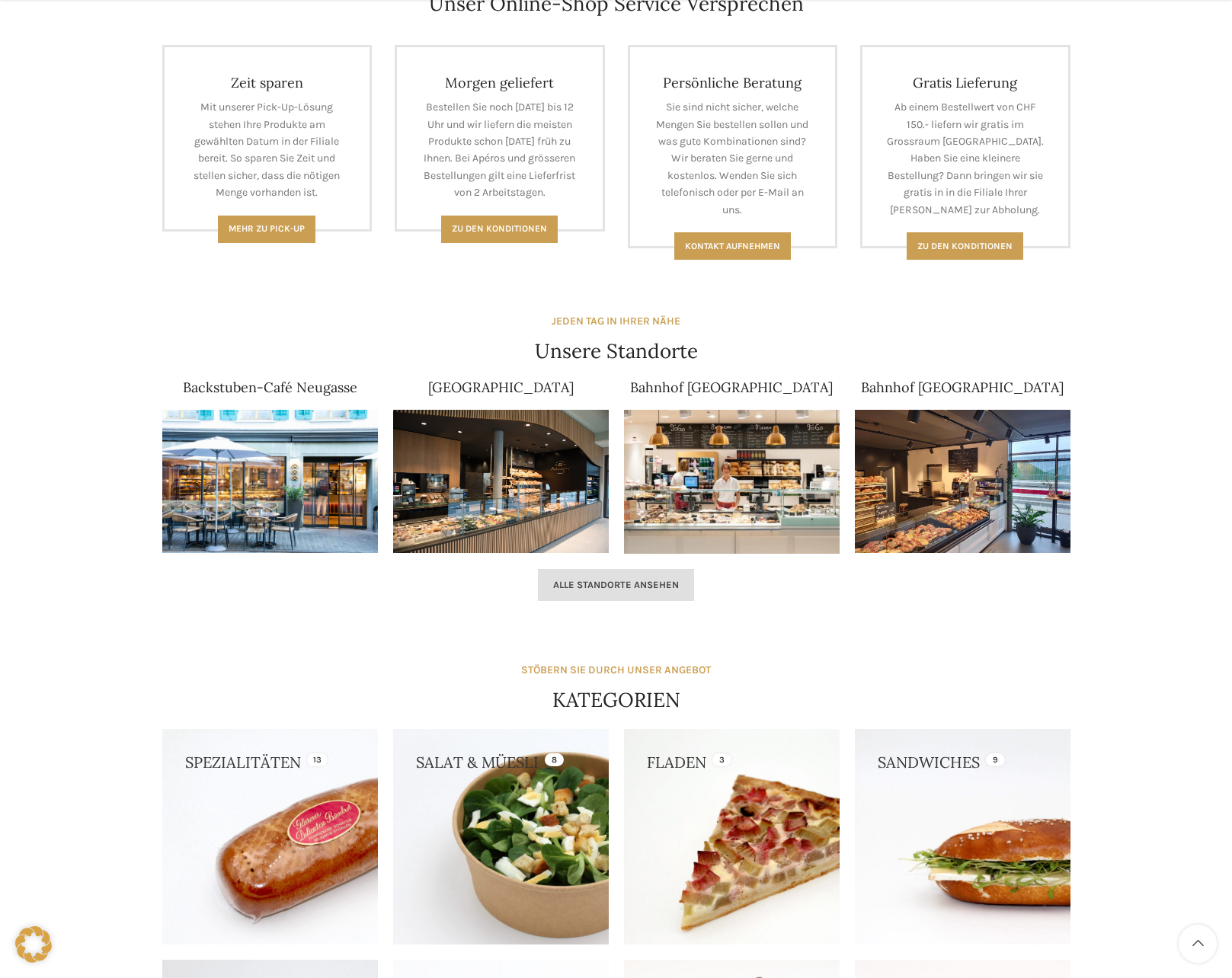 This screenshot has height=978, width=1232. Describe the element at coordinates (616, 322) in the screenshot. I see `div: JEDEN TAG IN IHRER NÄHE` at that location.